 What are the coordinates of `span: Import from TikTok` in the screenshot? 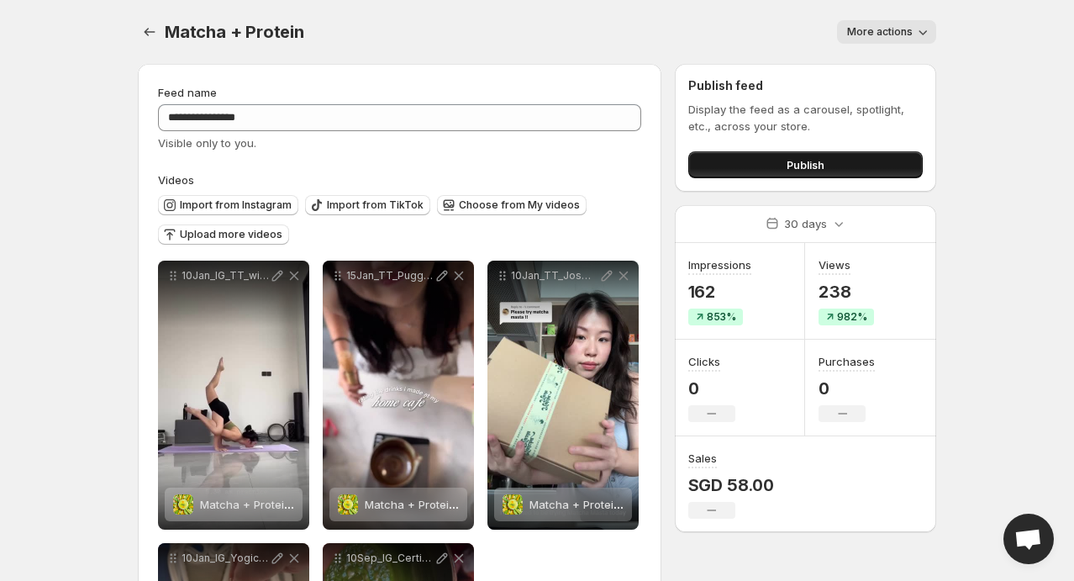 It's located at (375, 205).